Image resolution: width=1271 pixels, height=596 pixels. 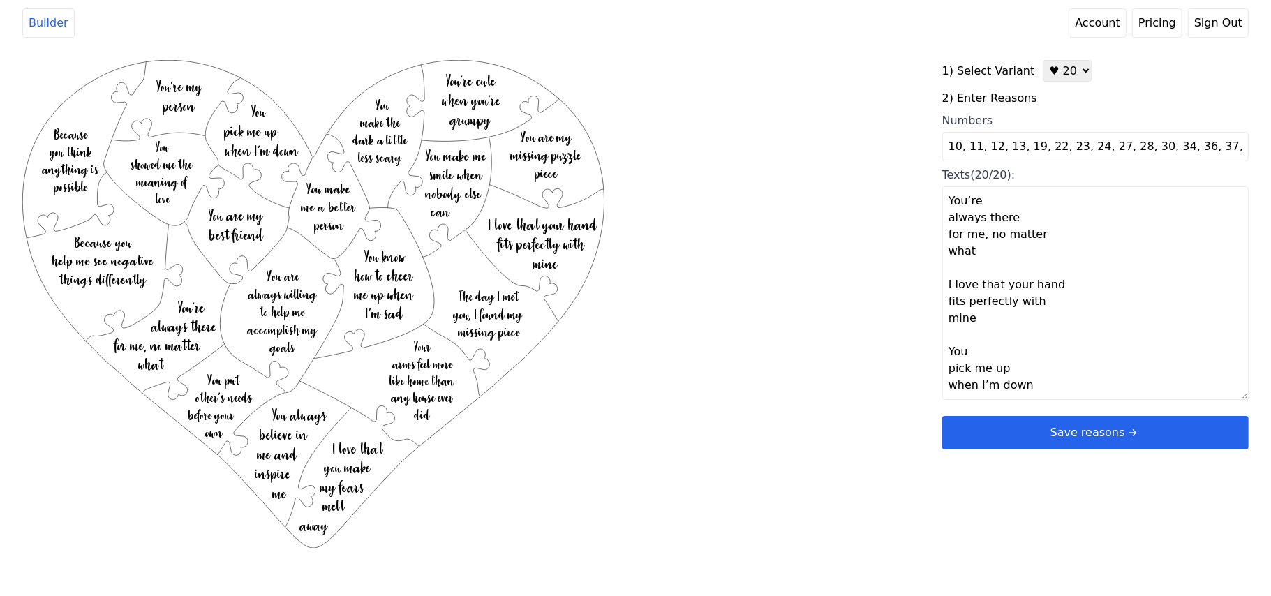 What do you see at coordinates (282, 329) in the screenshot?
I see `text: accomplish my` at bounding box center [282, 329].